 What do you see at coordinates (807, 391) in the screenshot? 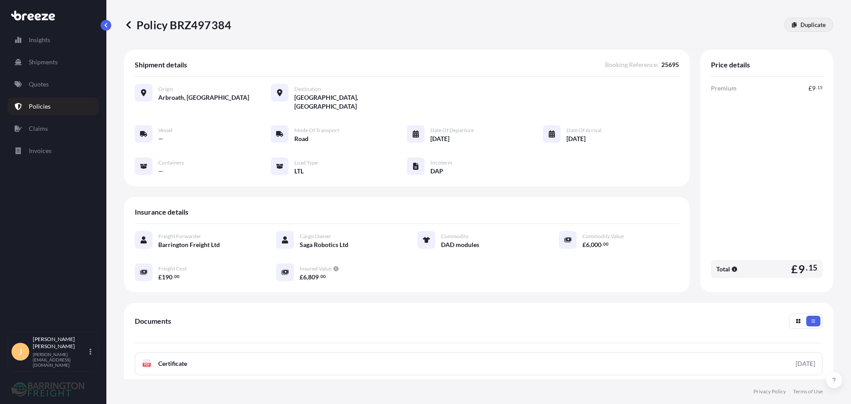
I see `p: Terms of Use` at bounding box center [807, 391].